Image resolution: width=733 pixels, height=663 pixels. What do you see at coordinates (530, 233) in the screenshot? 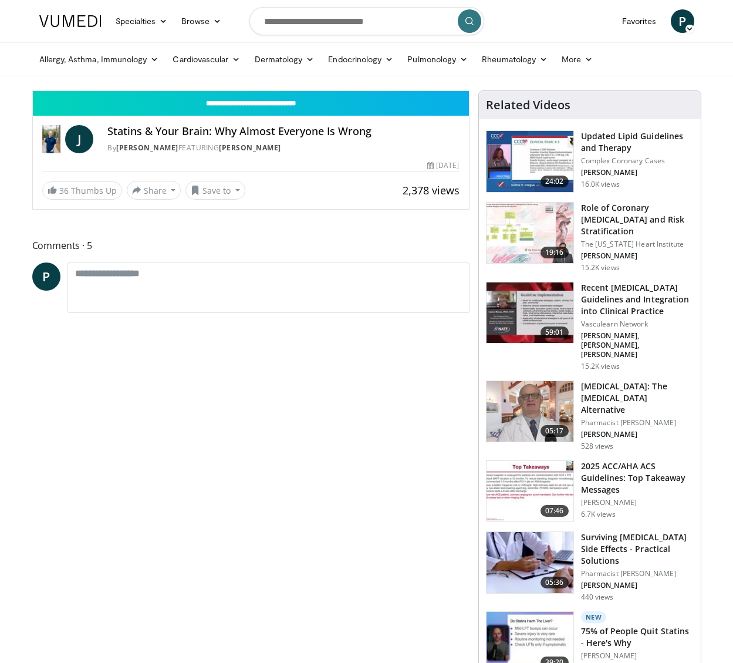
I see `img: 1efa8c99-7b8a-4ab5-a569-1c219ae7bd2c.150x105_q85_crop-smart_upscale.jpg` at bounding box center [530, 233].